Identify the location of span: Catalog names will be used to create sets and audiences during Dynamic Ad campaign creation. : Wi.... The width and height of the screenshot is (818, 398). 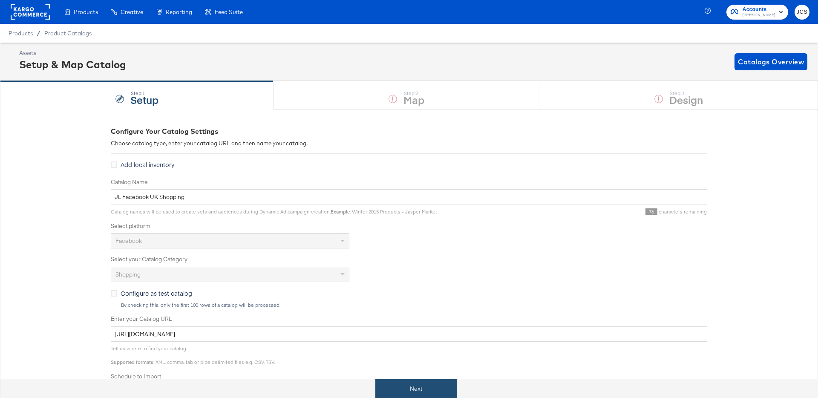
(274, 211).